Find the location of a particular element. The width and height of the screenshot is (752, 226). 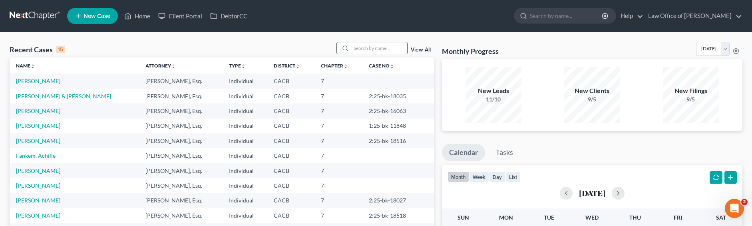

div: Recent Cases is located at coordinates (37, 50).